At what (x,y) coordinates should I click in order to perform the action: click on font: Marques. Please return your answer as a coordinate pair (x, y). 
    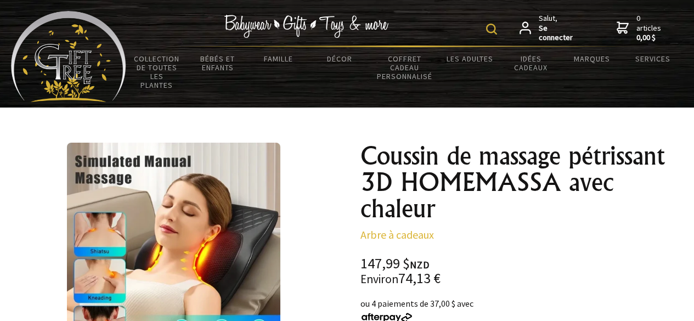
    Looking at the image, I should click on (592, 59).